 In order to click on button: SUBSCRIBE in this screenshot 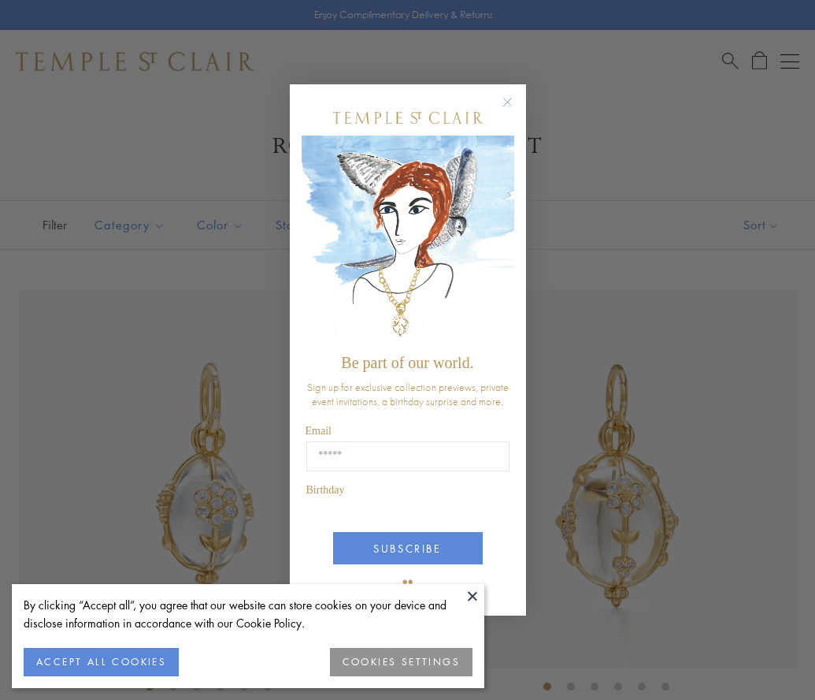, I will do `click(408, 548)`.